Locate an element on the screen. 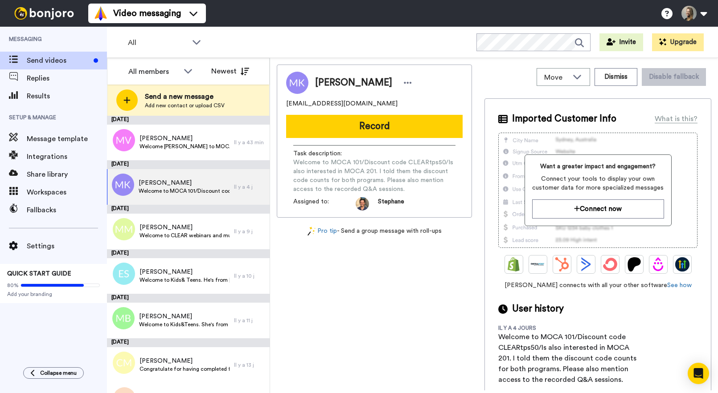 The width and height of the screenshot is (718, 393). span: Add new contact or upload CSV is located at coordinates (184, 106).